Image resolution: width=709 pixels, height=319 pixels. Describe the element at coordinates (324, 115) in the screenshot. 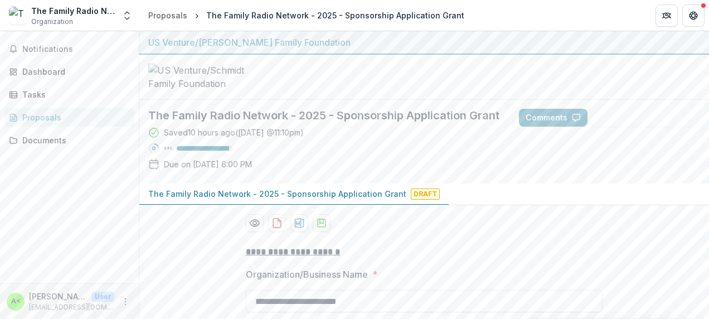

I see `h2: The Family Radio Network - 2025 - Sponsorship Application Grant` at that location.